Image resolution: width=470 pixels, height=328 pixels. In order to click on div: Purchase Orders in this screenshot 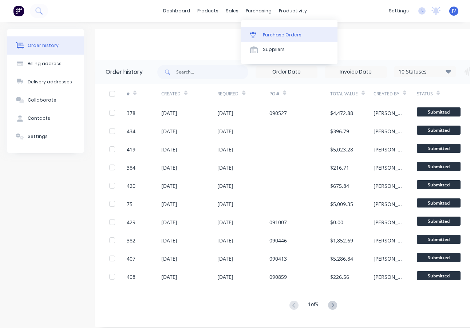, I will do `click(282, 35)`.